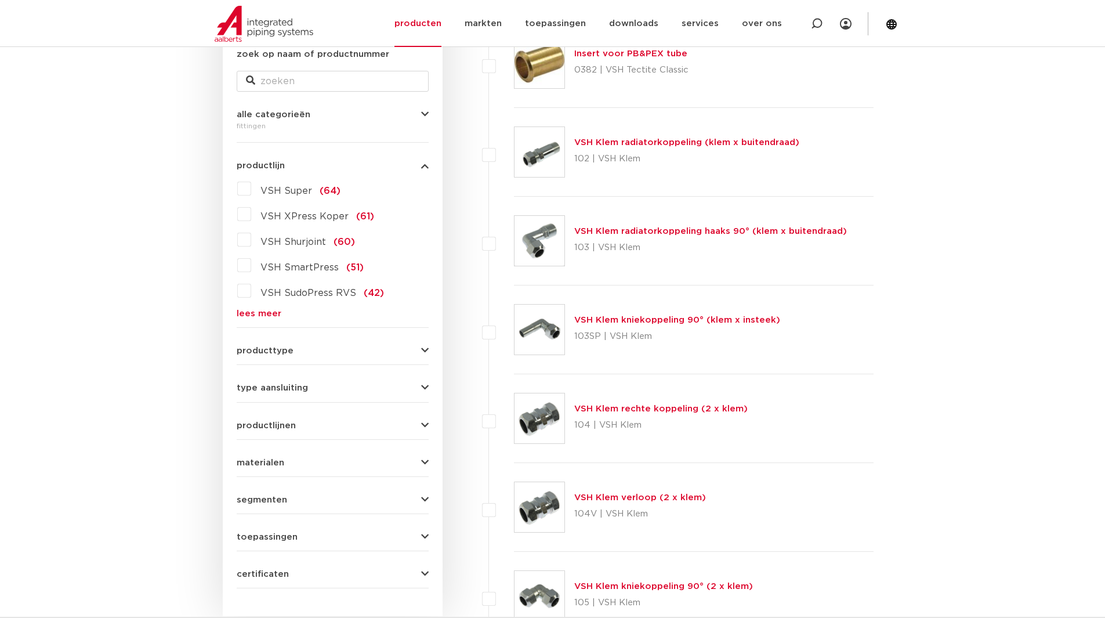 The height and width of the screenshot is (618, 1105). Describe the element at coordinates (640, 497) in the screenshot. I see `a: VSH Klem verloop (2 x klem)` at that location.